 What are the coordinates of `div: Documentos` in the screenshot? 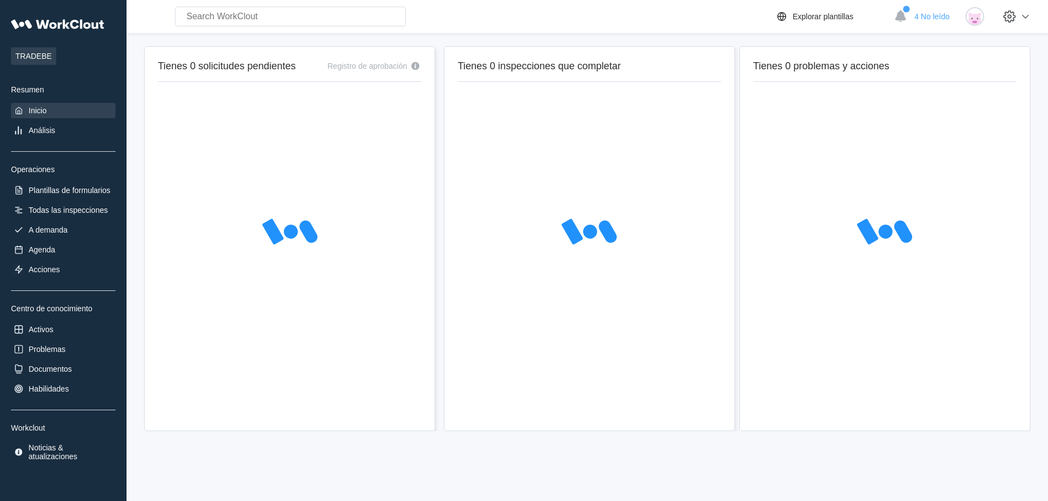 It's located at (50, 369).